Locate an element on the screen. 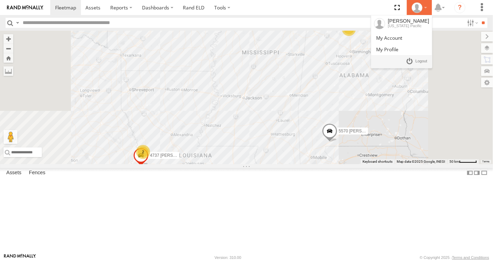 This screenshot has width=493, height=261. label: Dock Summary Table to the Right is located at coordinates (477, 173).